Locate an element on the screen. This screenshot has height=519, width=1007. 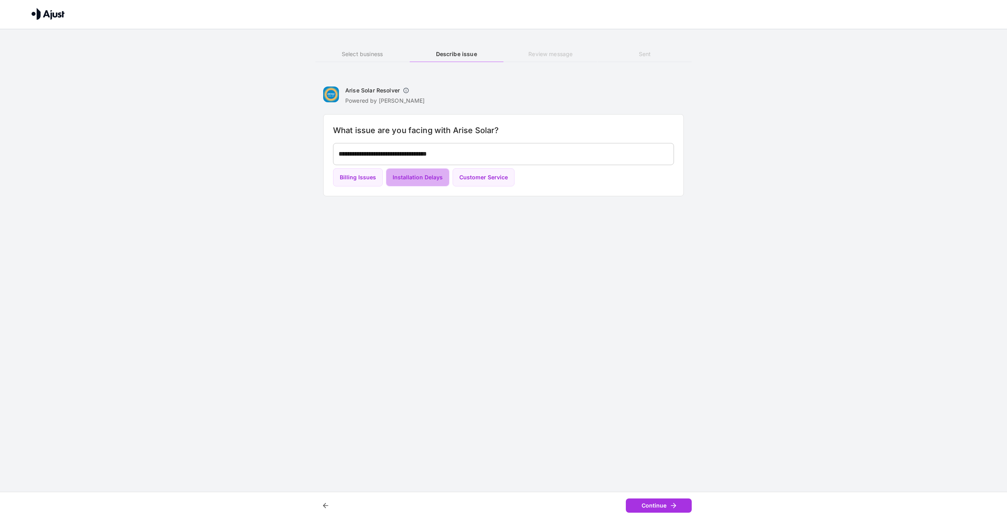
button: Customer Service is located at coordinates (484, 177).